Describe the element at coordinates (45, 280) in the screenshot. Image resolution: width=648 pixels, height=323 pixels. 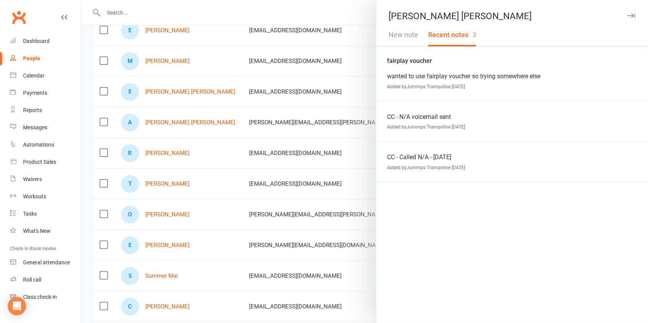
I see `a: Roll call` at that location.